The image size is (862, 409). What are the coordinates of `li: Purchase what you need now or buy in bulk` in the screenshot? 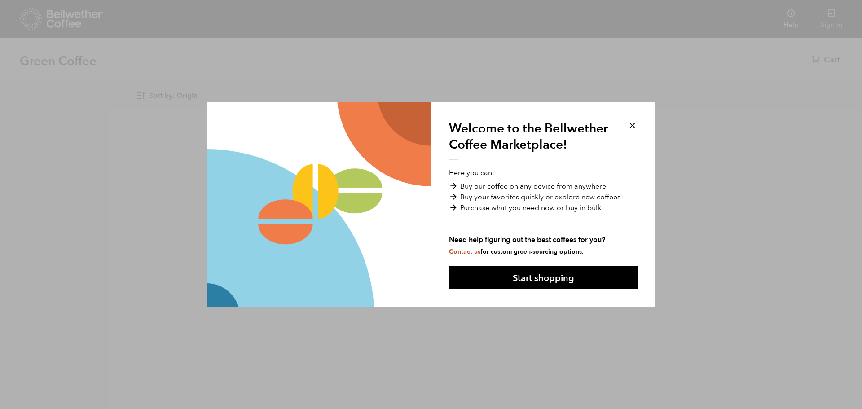 It's located at (543, 208).